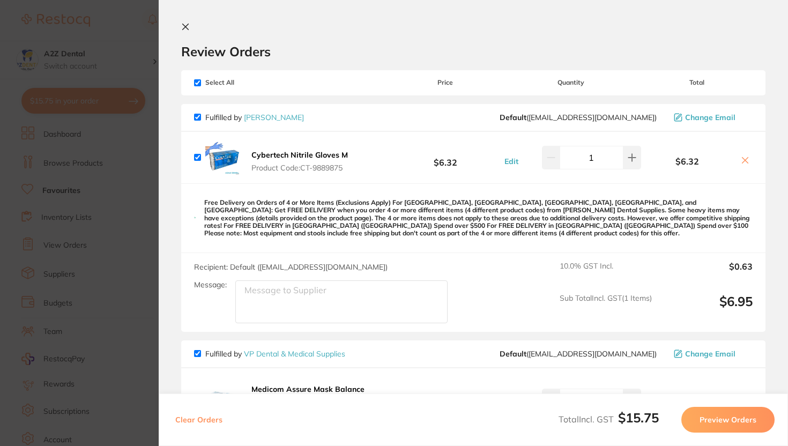 Image resolution: width=788 pixels, height=446 pixels. What do you see at coordinates (707, 308) in the screenshot?
I see `output: $6.95` at bounding box center [707, 308].